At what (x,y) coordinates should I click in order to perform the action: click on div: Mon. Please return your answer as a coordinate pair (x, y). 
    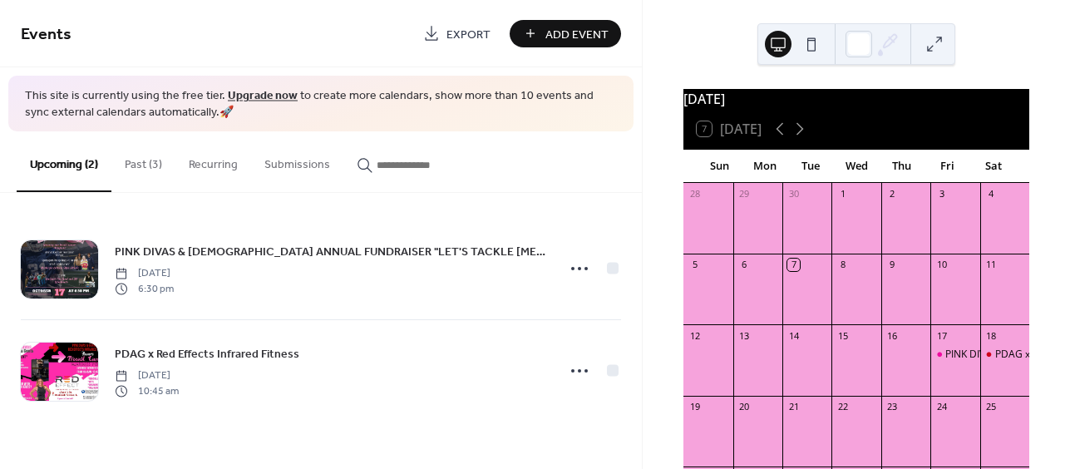
    Looking at the image, I should click on (765, 166).